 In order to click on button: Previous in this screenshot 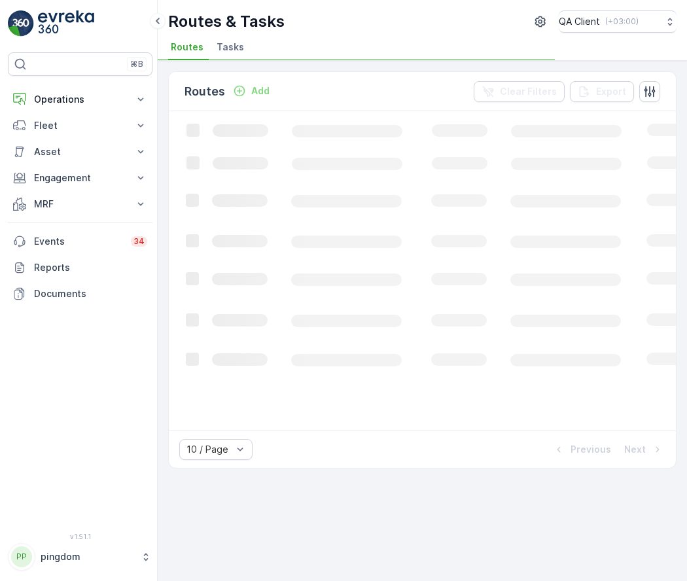, I will do `click(582, 450)`.